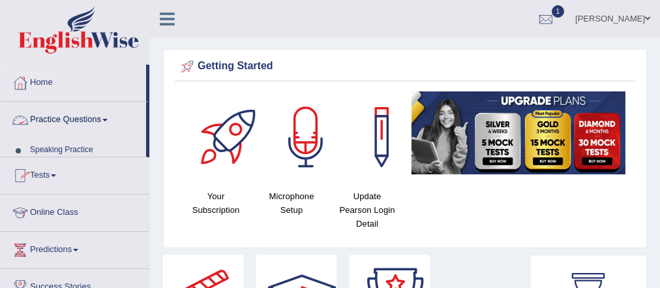 Image resolution: width=660 pixels, height=288 pixels. I want to click on img: small5.jpg, so click(518, 132).